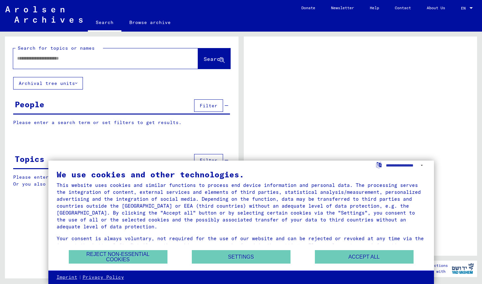  What do you see at coordinates (241, 245) in the screenshot?
I see `div: Your consent is always voluntary, not required for the use of our website and can be rejected or ...` at bounding box center [241, 245].